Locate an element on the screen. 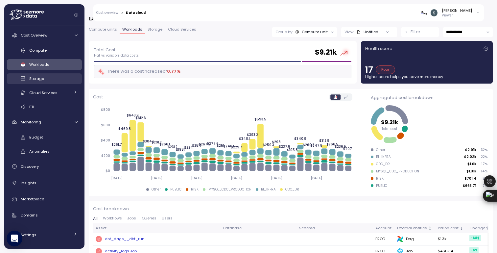  p: Higher score helps you save more money is located at coordinates (427, 77).